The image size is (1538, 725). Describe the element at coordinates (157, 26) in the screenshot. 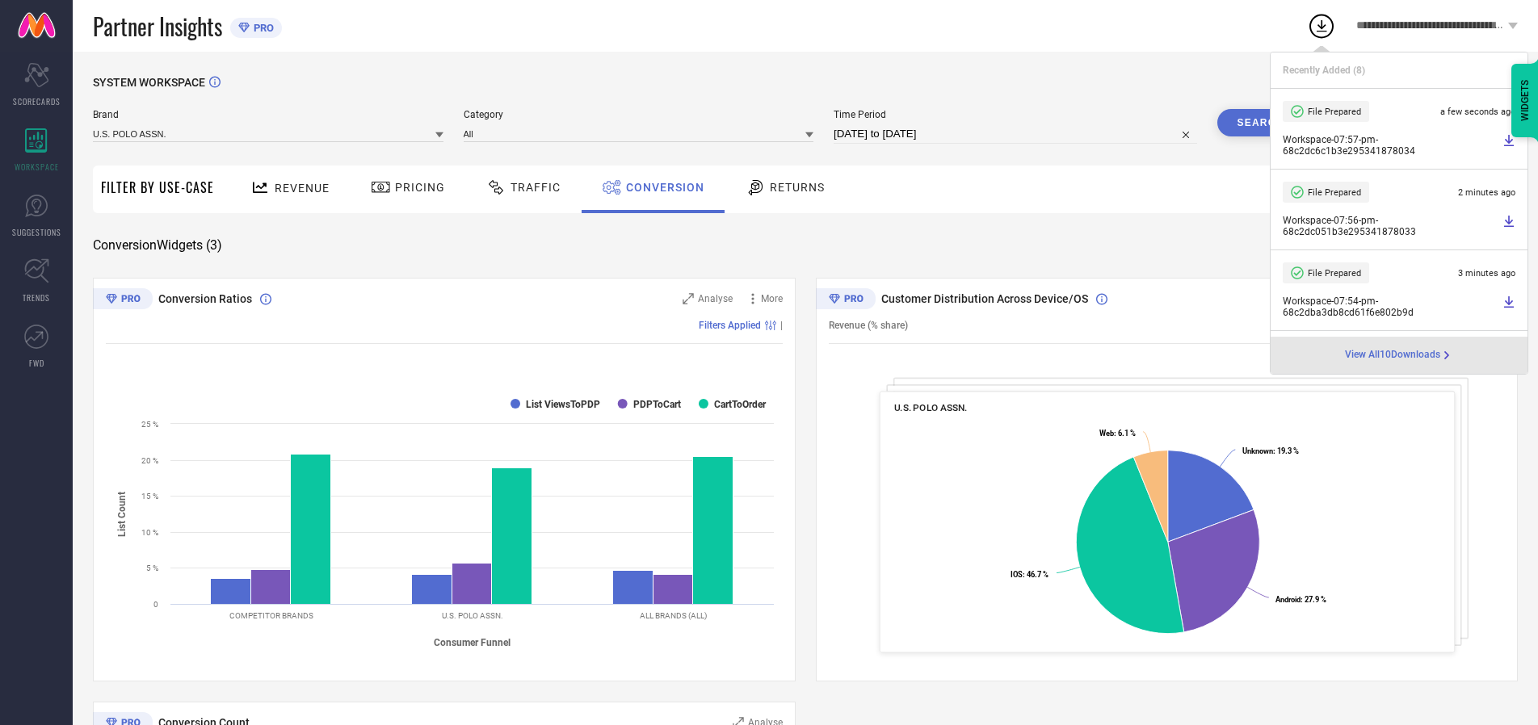

I see `span: Partner Insights` at that location.